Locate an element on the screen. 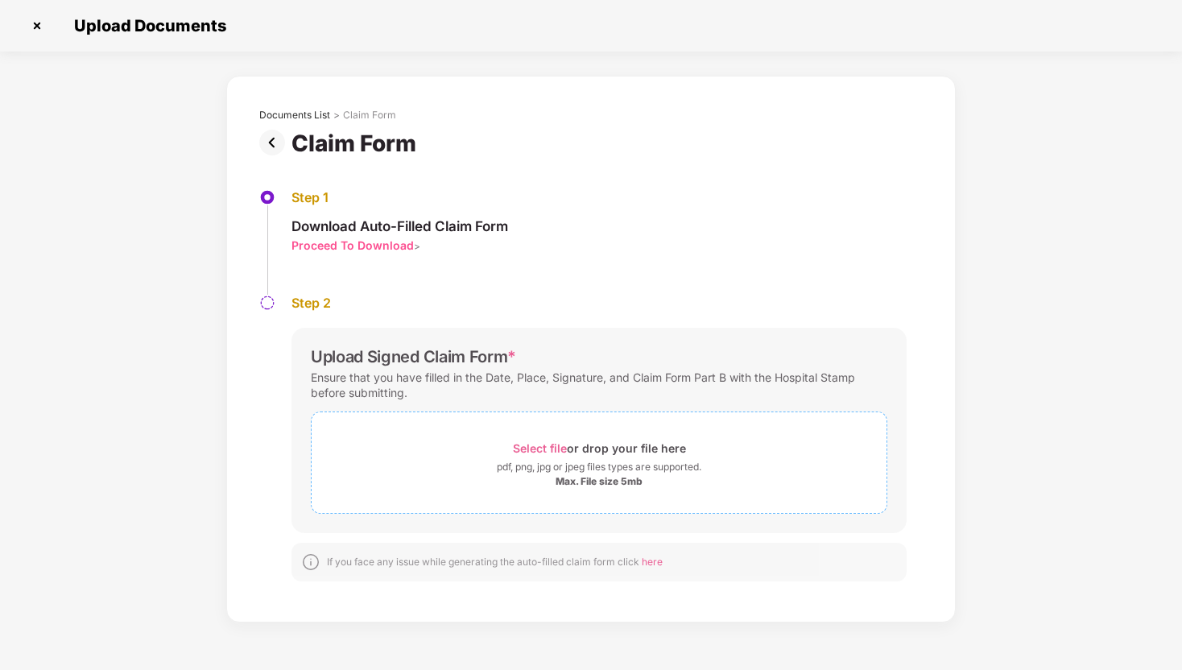 Image resolution: width=1182 pixels, height=670 pixels. span: Upload Documents is located at coordinates (146, 26).